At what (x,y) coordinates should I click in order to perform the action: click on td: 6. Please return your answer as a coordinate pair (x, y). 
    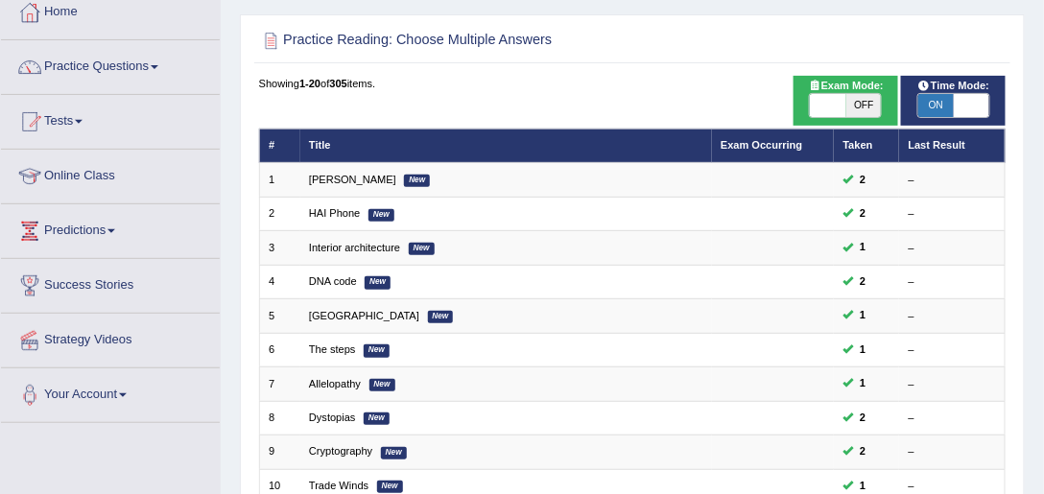
    Looking at the image, I should click on (279, 349).